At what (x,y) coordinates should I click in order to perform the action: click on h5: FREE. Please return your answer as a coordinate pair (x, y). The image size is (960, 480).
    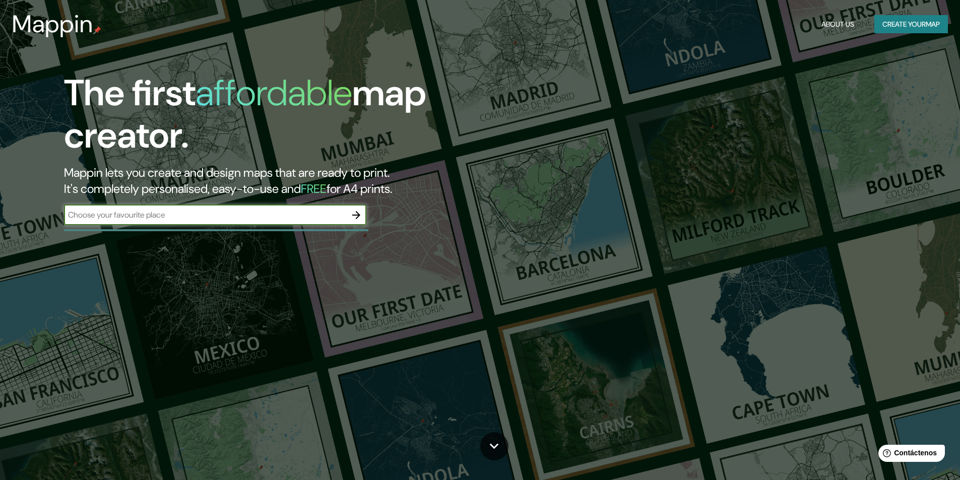
    Looking at the image, I should click on (313, 188).